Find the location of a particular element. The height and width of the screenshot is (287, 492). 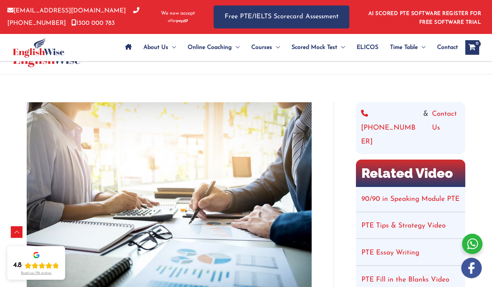

span: Online Coaching is located at coordinates (210, 48).